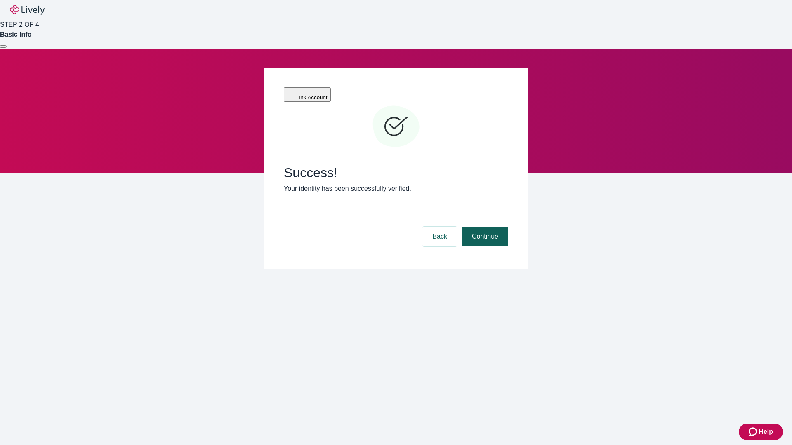 The width and height of the screenshot is (792, 445). Describe the element at coordinates (440, 237) in the screenshot. I see `button: Back` at that location.